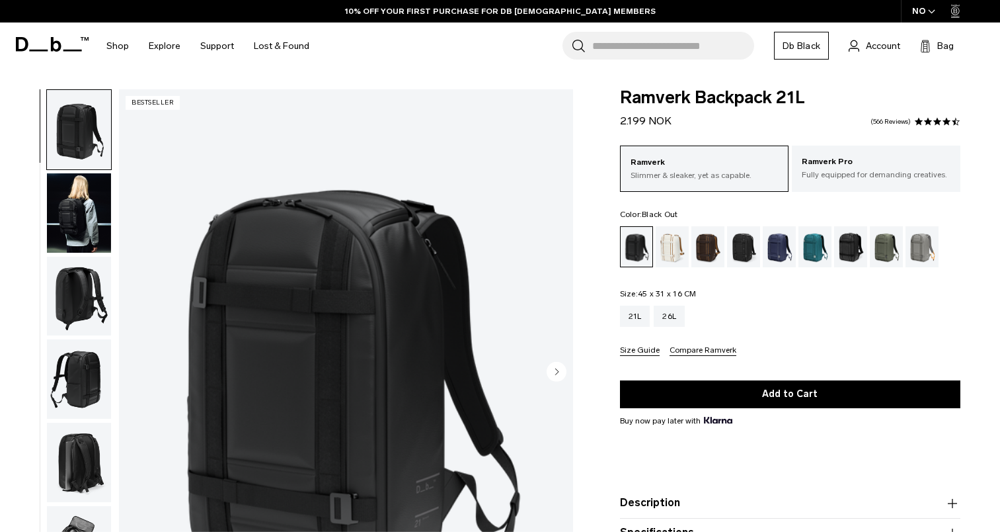  What do you see at coordinates (780, 247) in the screenshot?
I see `a: Blue Hour` at bounding box center [780, 247].